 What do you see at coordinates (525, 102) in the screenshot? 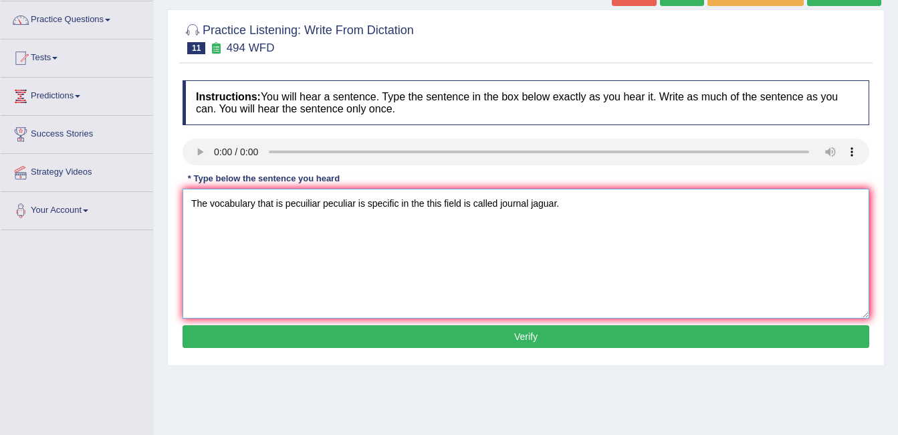
I see `h4: You will hear a sentence. Type the sentence in the box below exactly as you hear it. Write as muc...` at bounding box center [525, 102].